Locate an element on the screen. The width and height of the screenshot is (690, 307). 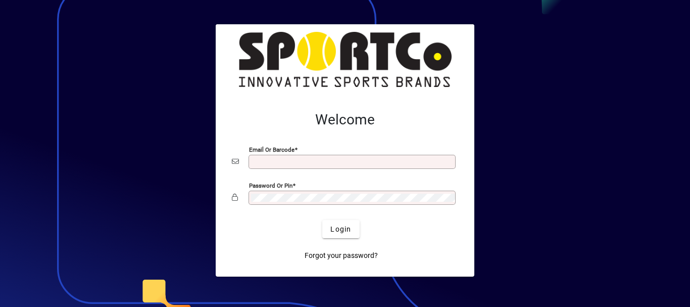
mat-label: Email or Barcode is located at coordinates (272, 150).